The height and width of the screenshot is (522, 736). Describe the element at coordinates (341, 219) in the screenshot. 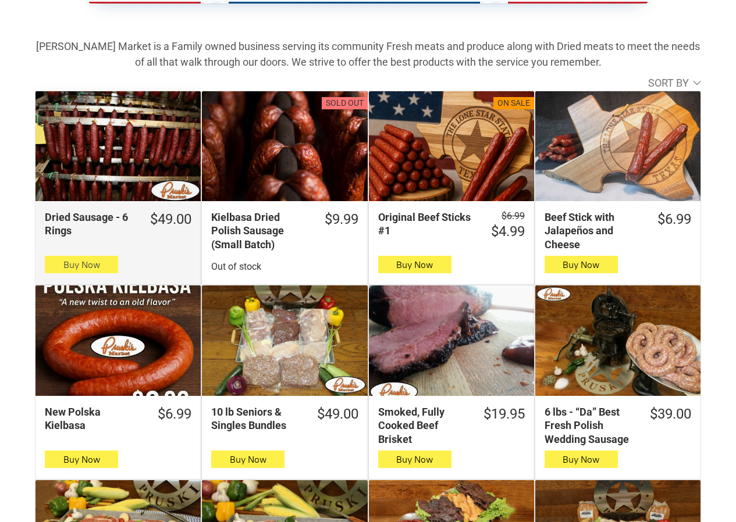

I see `div: $9.99` at that location.